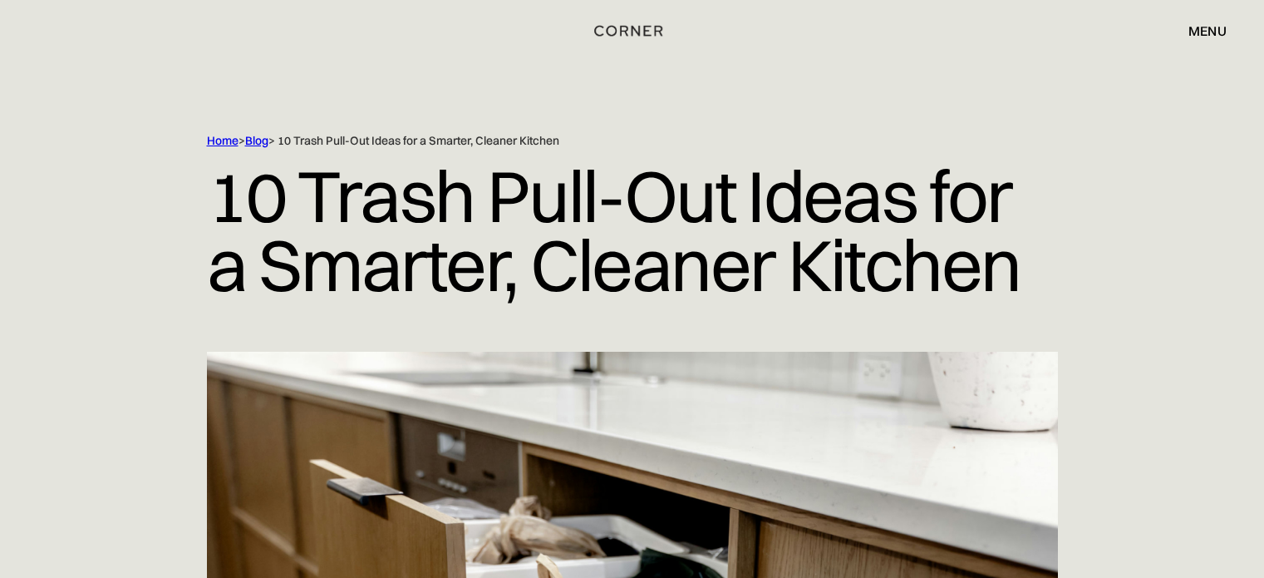  I want to click on a: home, so click(632, 31).